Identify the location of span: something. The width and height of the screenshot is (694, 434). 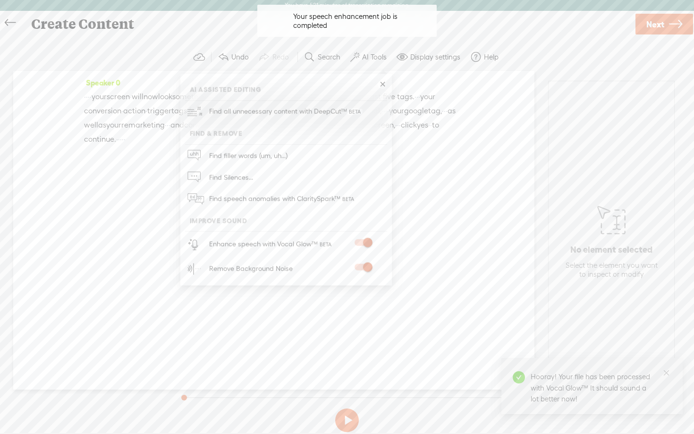
(191, 97).